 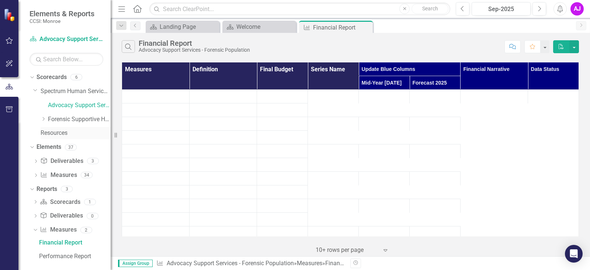 What do you see at coordinates (577, 9) in the screenshot?
I see `div: AJ` at bounding box center [577, 9].